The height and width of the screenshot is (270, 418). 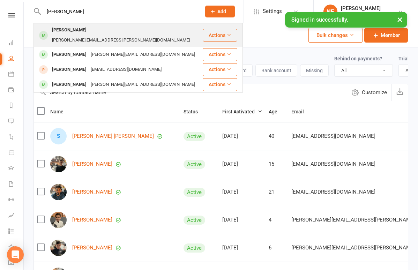 I want to click on div: 6, so click(x=277, y=248).